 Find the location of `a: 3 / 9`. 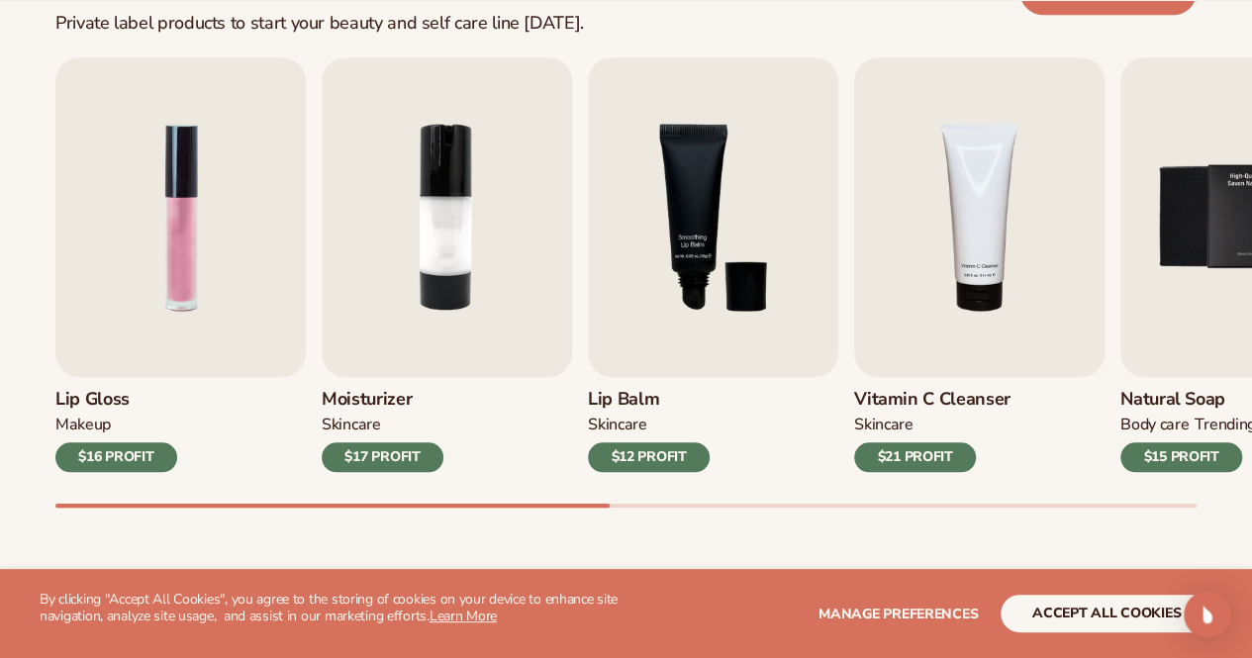

a: 3 / 9 is located at coordinates (712, 264).